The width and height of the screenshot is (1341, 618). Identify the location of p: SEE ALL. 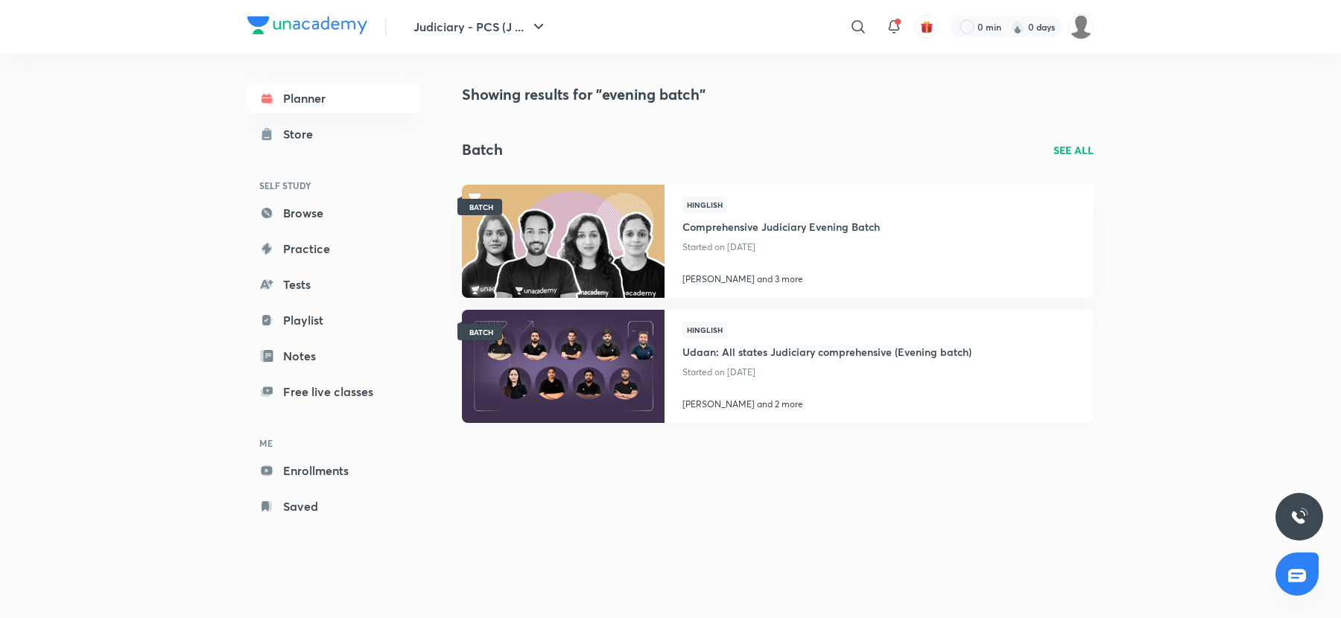
(1073, 150).